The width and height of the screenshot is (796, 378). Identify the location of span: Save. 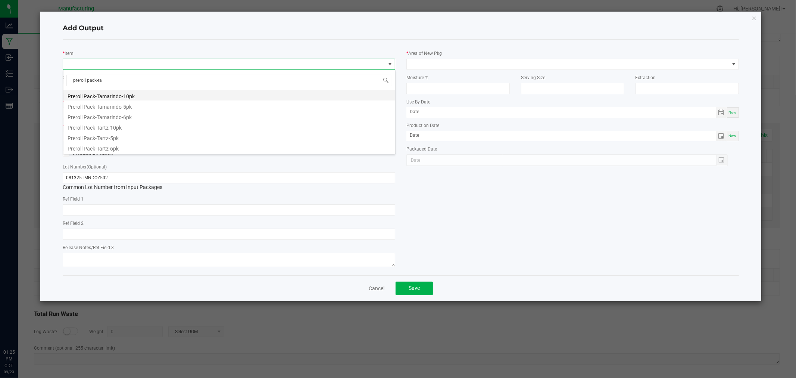
(414, 288).